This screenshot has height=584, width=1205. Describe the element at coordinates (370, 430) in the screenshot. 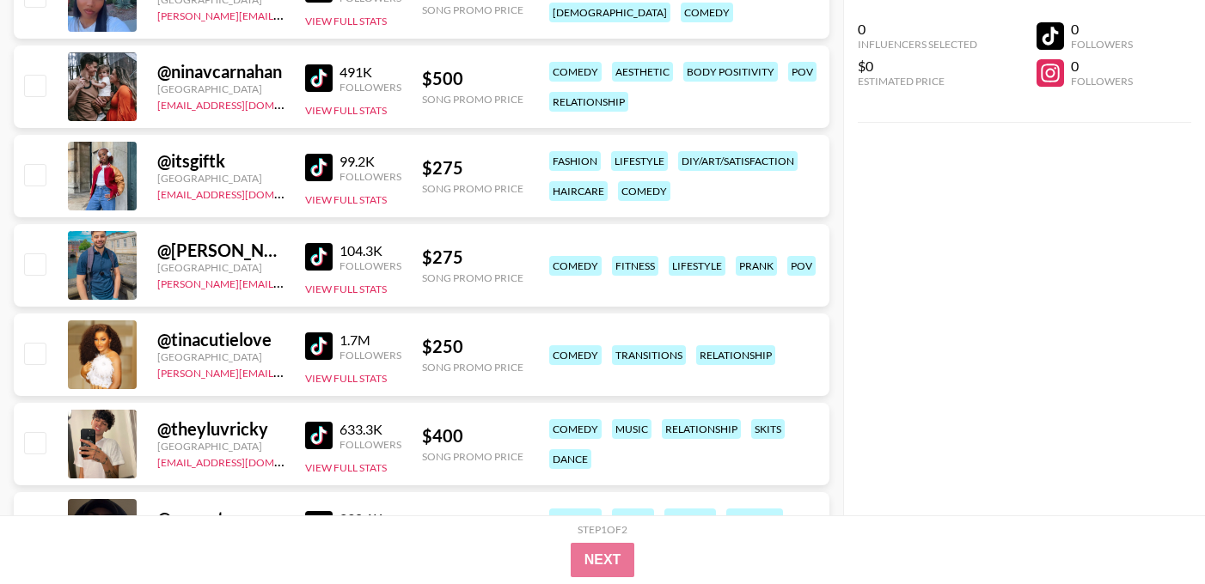

I see `div: 633.3K` at that location.